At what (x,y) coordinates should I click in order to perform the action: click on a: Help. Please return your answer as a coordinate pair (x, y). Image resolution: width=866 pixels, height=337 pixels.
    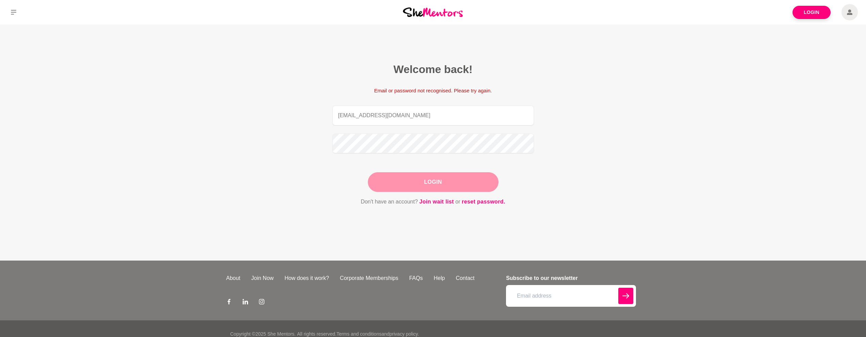
    Looking at the image, I should click on (439, 279).